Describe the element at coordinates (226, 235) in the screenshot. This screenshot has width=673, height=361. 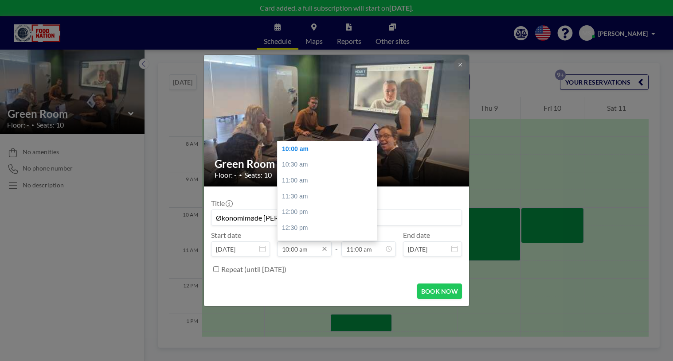
I see `label: Start date` at that location.